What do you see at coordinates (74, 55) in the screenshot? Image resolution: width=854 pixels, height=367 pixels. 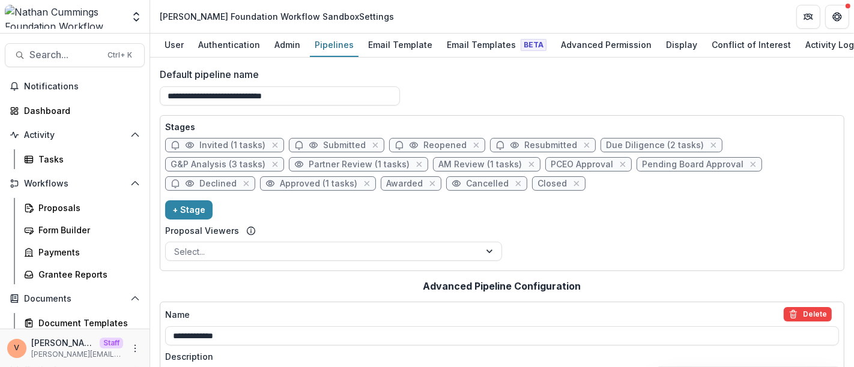 I see `button: Search...` at bounding box center [74, 55].